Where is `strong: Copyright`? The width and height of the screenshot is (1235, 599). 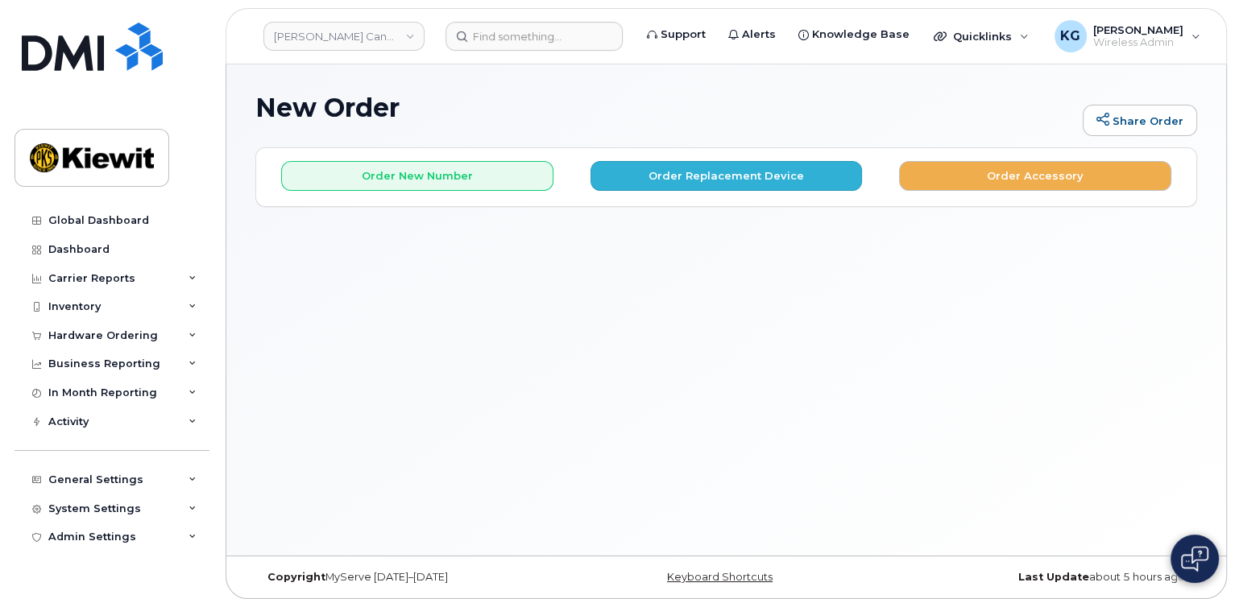 strong: Copyright is located at coordinates (296, 577).